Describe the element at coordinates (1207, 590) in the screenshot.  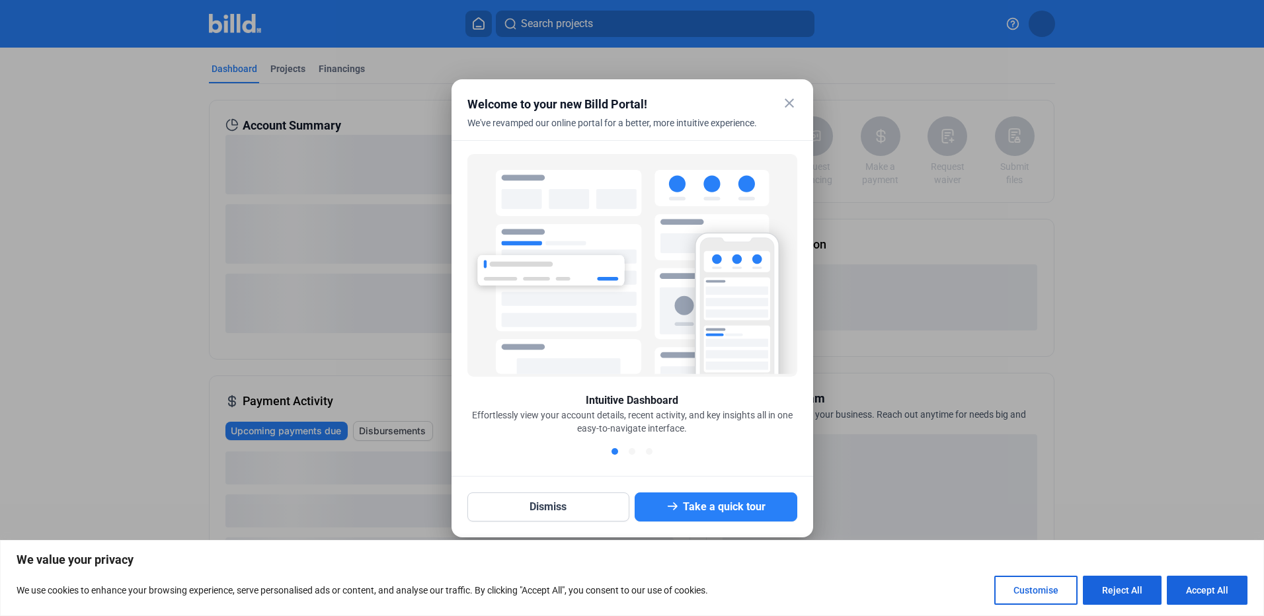
I see `button: Accept All` at that location.